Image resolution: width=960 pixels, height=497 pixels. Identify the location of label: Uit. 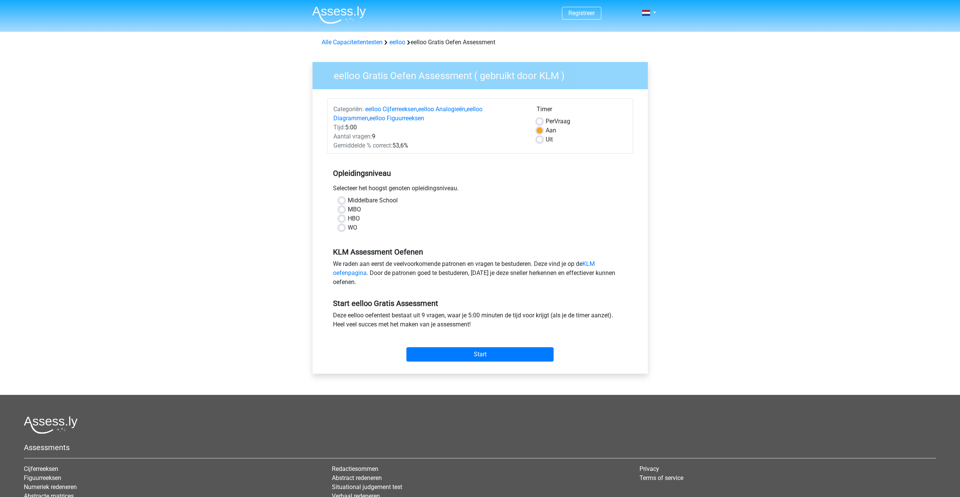
(549, 140).